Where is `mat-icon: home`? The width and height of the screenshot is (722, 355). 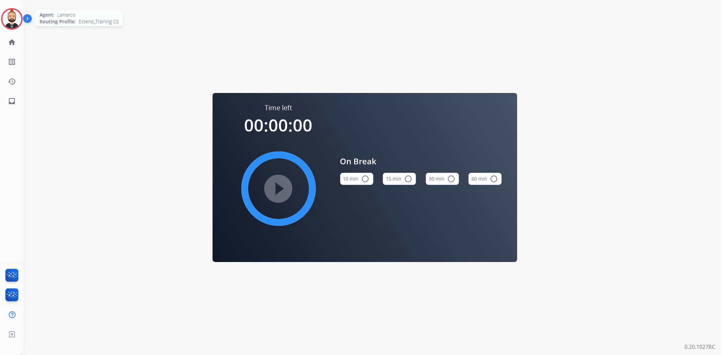
mat-icon: home is located at coordinates (12, 42).